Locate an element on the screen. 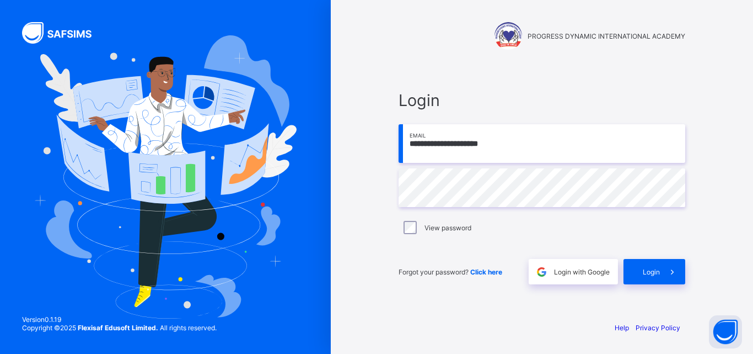 The image size is (753, 354). label: View password is located at coordinates (448, 227).